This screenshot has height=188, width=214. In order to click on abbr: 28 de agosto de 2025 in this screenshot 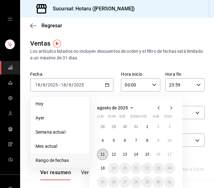, I will do `click(136, 182)`.